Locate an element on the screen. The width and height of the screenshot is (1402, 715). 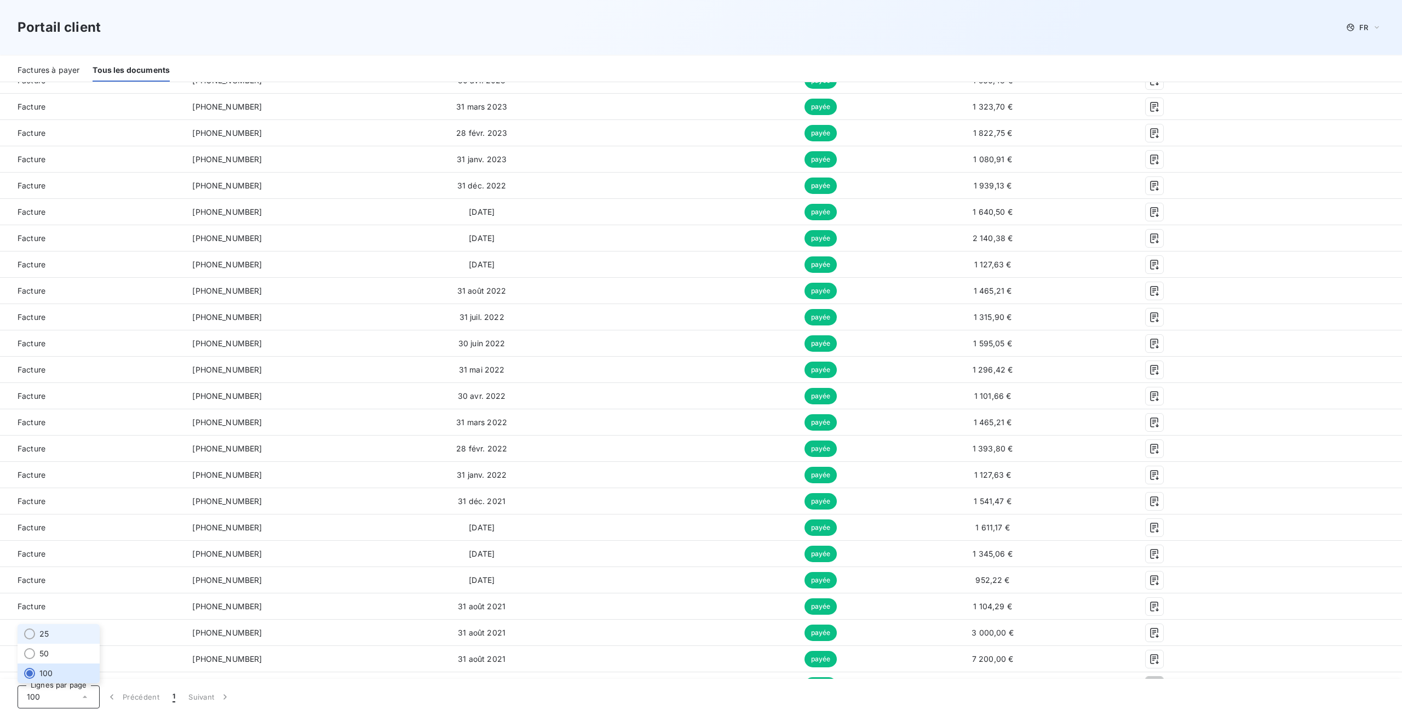
span: 28 févr. 2023 is located at coordinates (482, 133).